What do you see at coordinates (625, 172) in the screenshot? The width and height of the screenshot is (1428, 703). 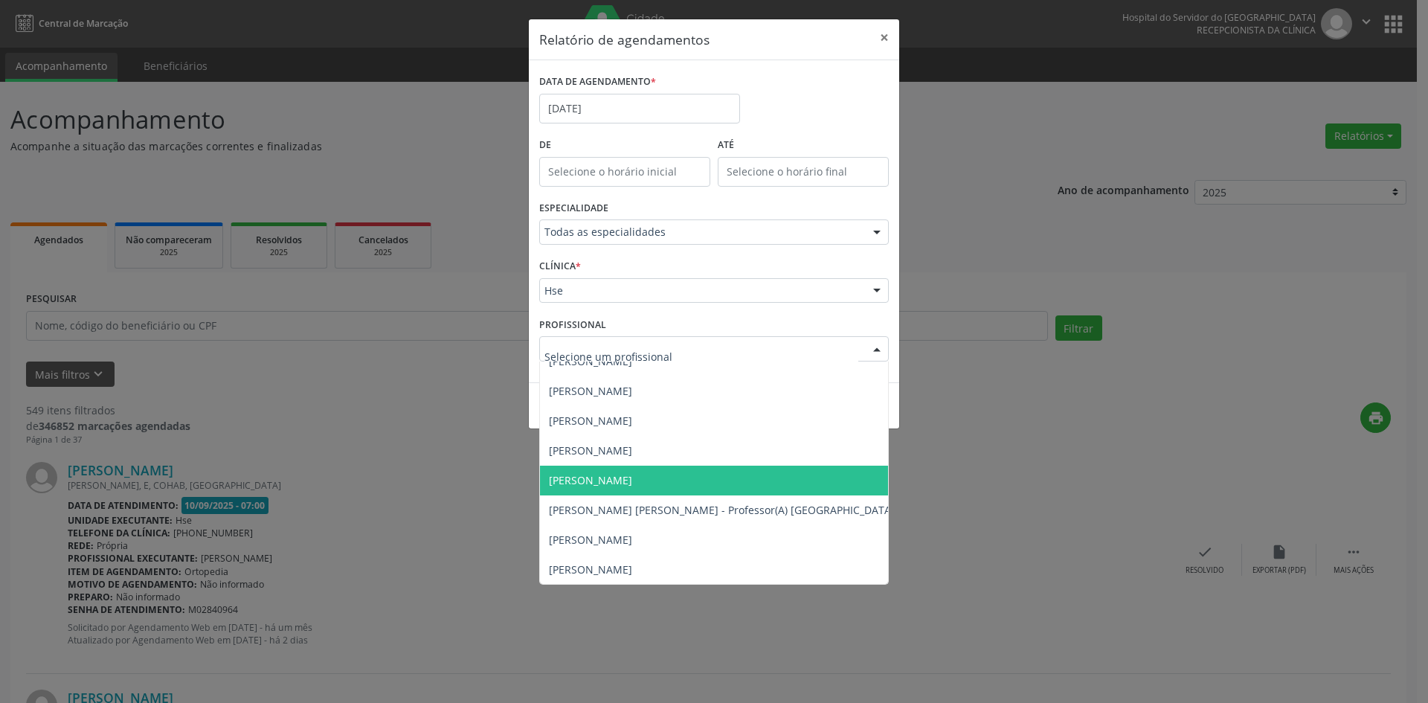 I see `input: Selecione o horário inicial` at bounding box center [625, 172].